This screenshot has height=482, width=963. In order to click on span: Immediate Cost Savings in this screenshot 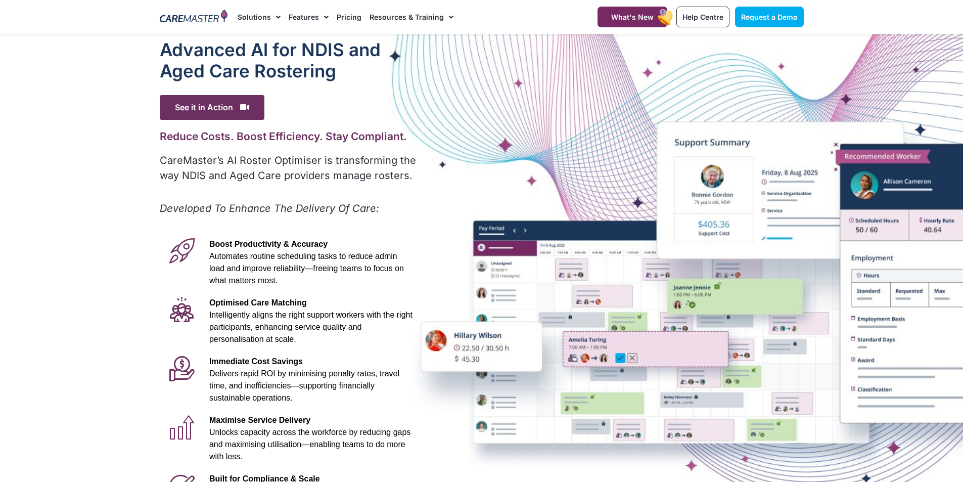, I will do `click(256, 361)`.